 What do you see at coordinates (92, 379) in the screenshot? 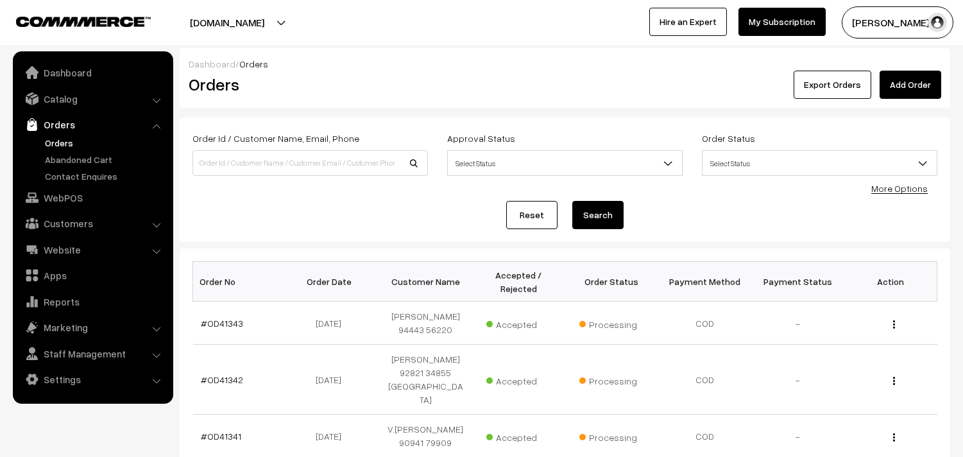
I see `a: Settings` at bounding box center [92, 379].